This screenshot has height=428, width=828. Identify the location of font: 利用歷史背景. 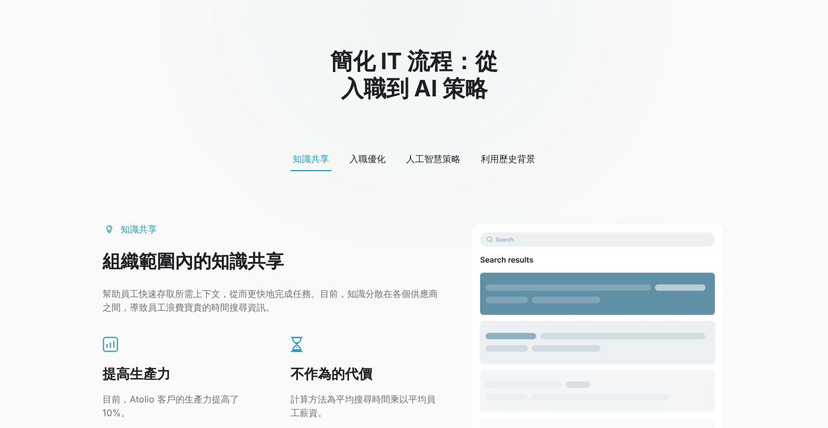
(508, 159).